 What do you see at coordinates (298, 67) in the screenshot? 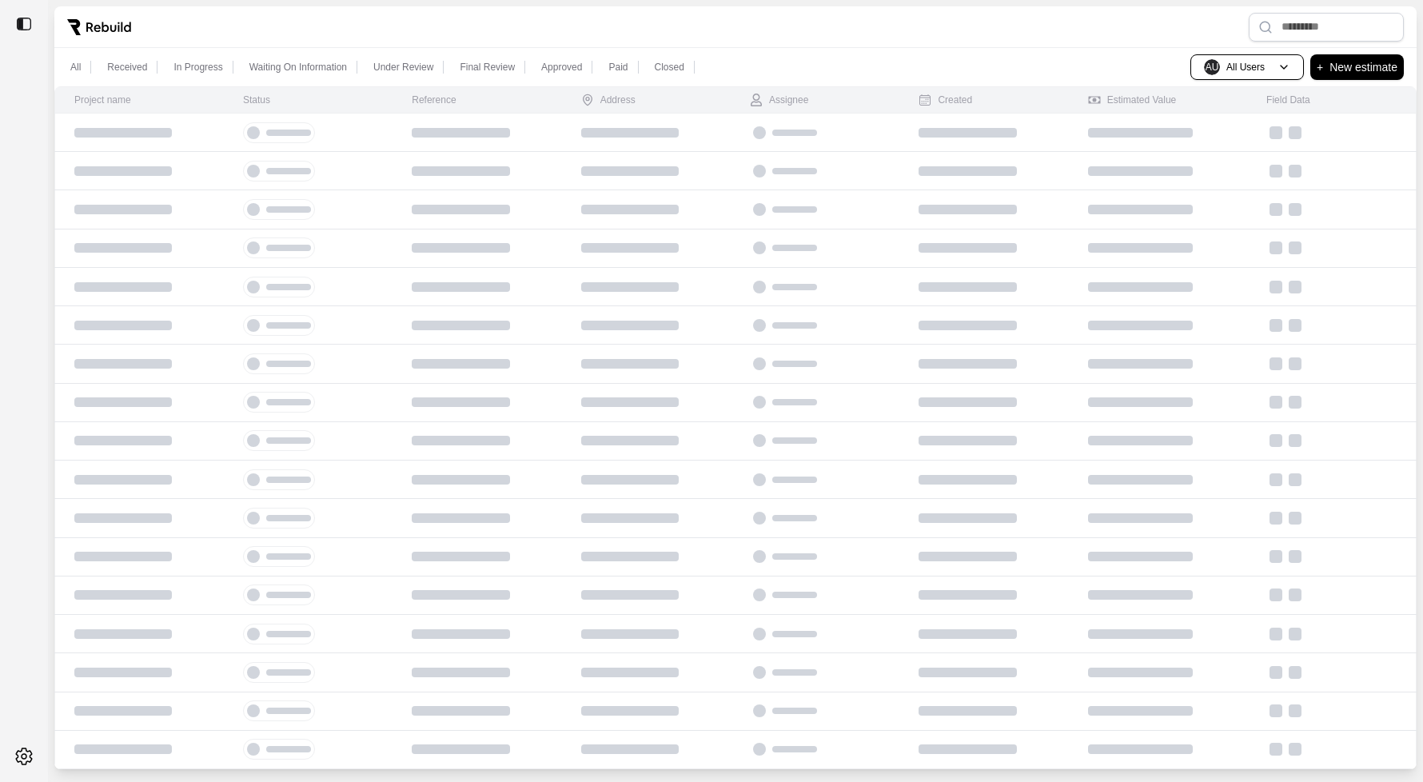
I see `p: Waiting On Information` at bounding box center [298, 67].